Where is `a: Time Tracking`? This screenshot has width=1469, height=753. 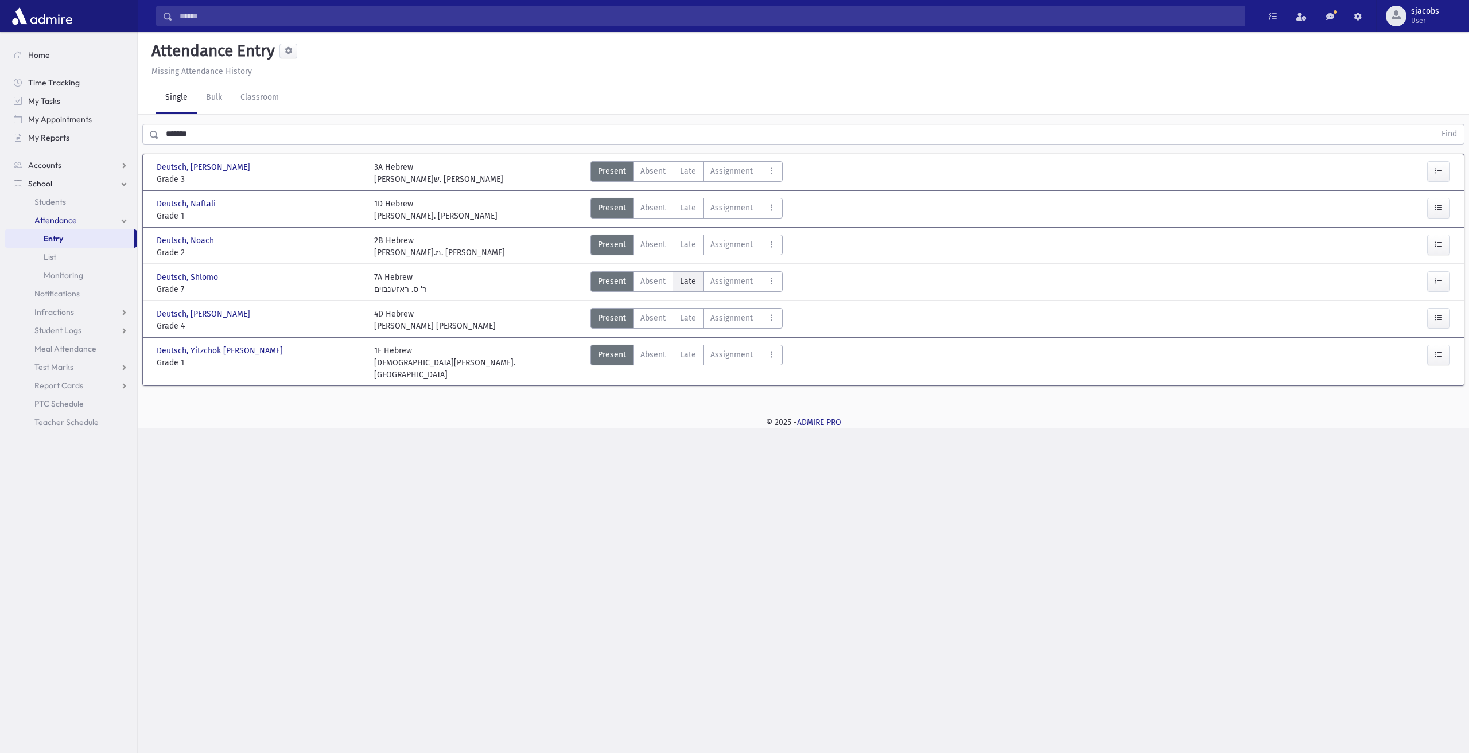 a: Time Tracking is located at coordinates (71, 83).